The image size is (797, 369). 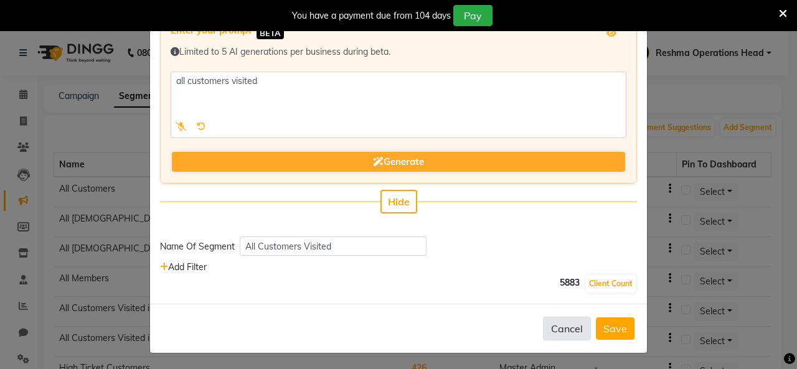 What do you see at coordinates (473, 16) in the screenshot?
I see `button: Pay` at bounding box center [473, 16].